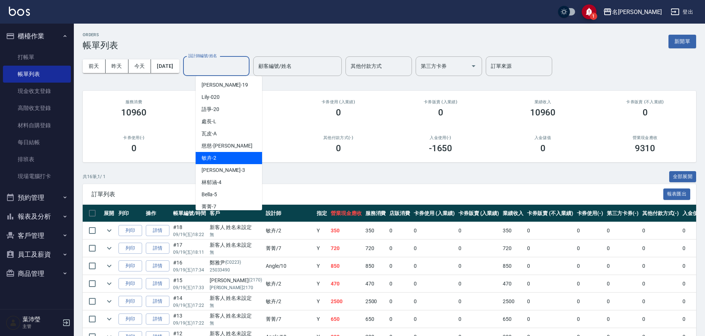 This screenshot has width=705, height=336. Describe the element at coordinates (683, 177) in the screenshot. I see `button: 全部展開` at that location.